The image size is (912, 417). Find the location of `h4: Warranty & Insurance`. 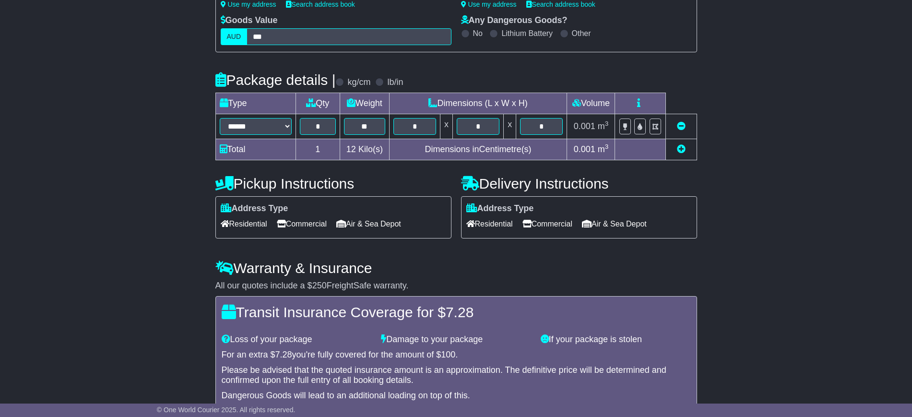

h4: Warranty & Insurance is located at coordinates (456, 268).